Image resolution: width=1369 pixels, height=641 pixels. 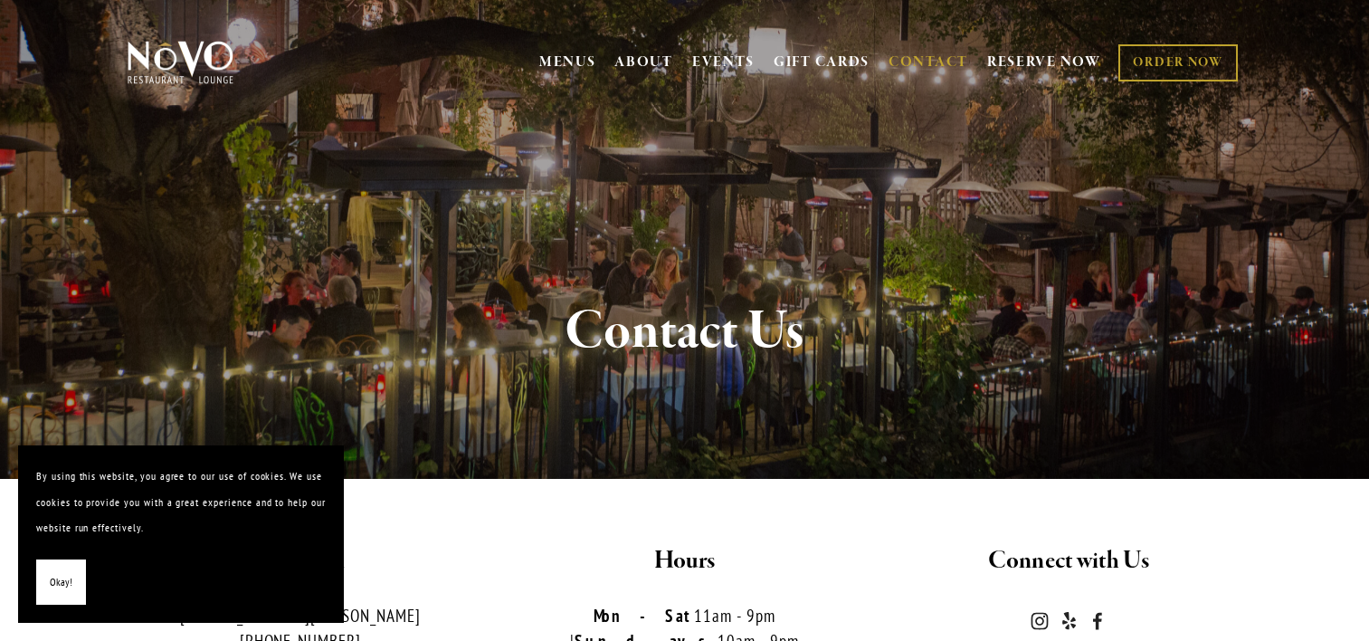 I want to click on h2: Hours, so click(x=684, y=561).